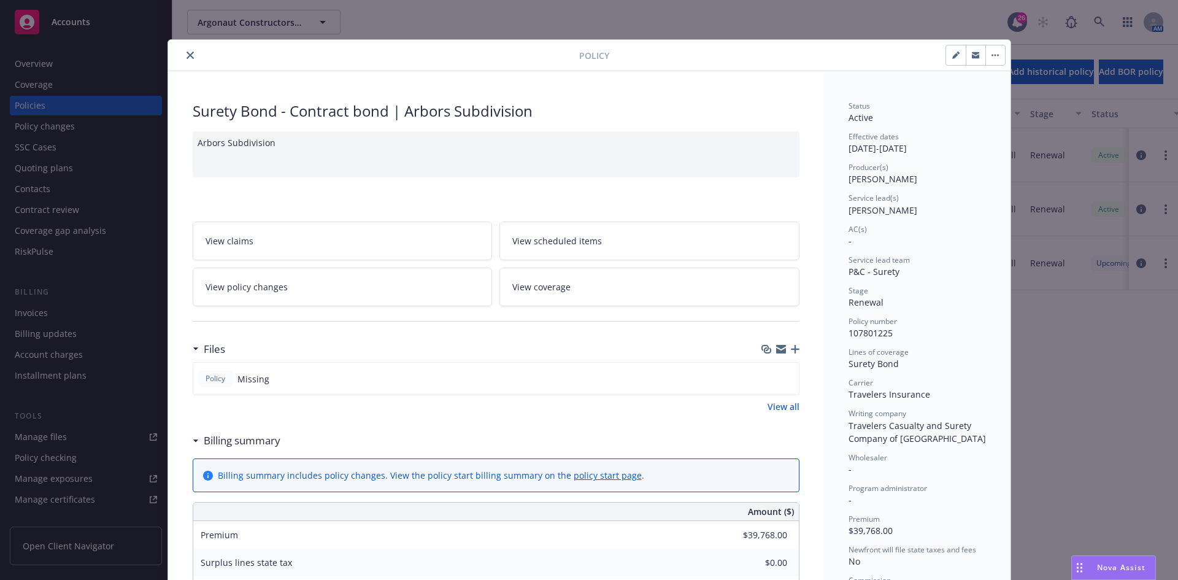 The width and height of the screenshot is (1178, 580). I want to click on a: View scheduled items, so click(649, 241).